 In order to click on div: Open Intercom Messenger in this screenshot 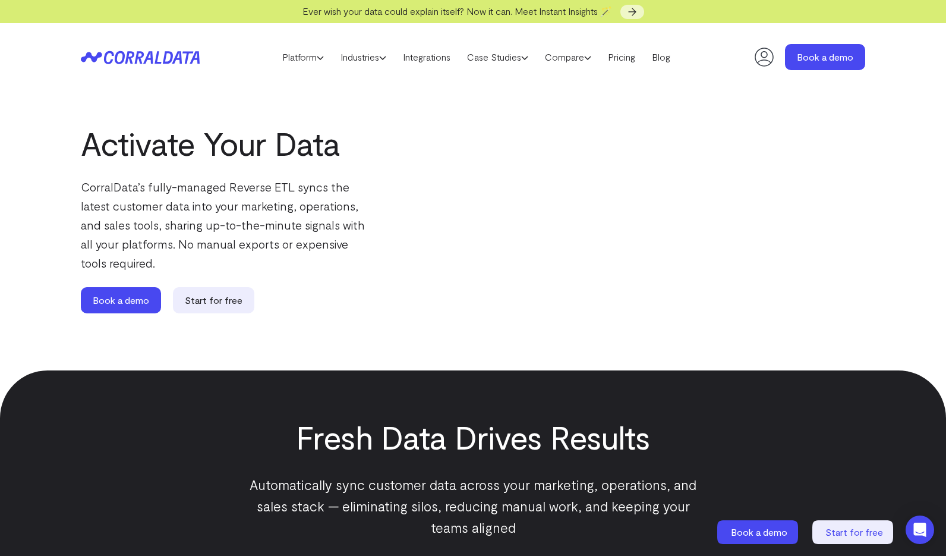, I will do `click(920, 530)`.